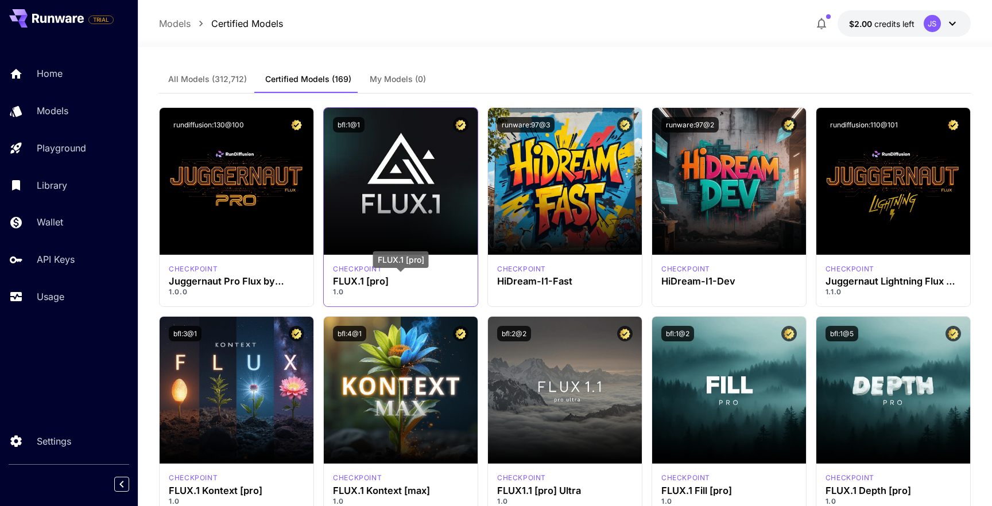 This screenshot has height=506, width=992. Describe the element at coordinates (237, 292) in the screenshot. I see `p: 1.0.0` at that location.